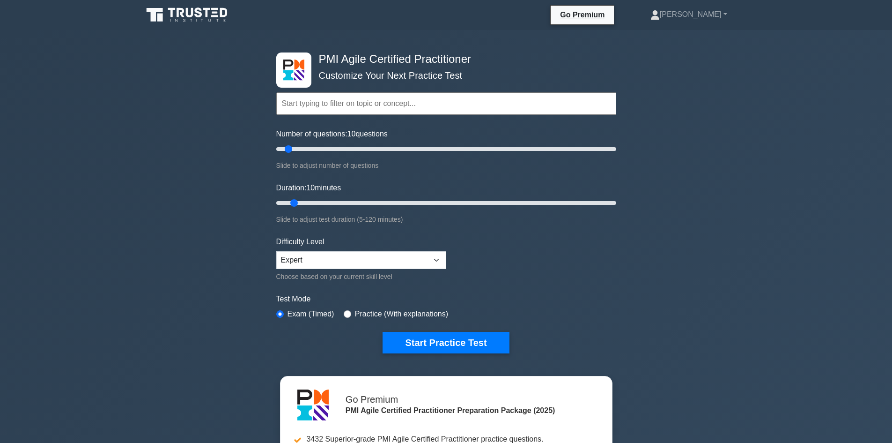  What do you see at coordinates (446, 219) in the screenshot?
I see `div: Slide to adjust test duration (5-120 minutes)` at bounding box center [446, 219].